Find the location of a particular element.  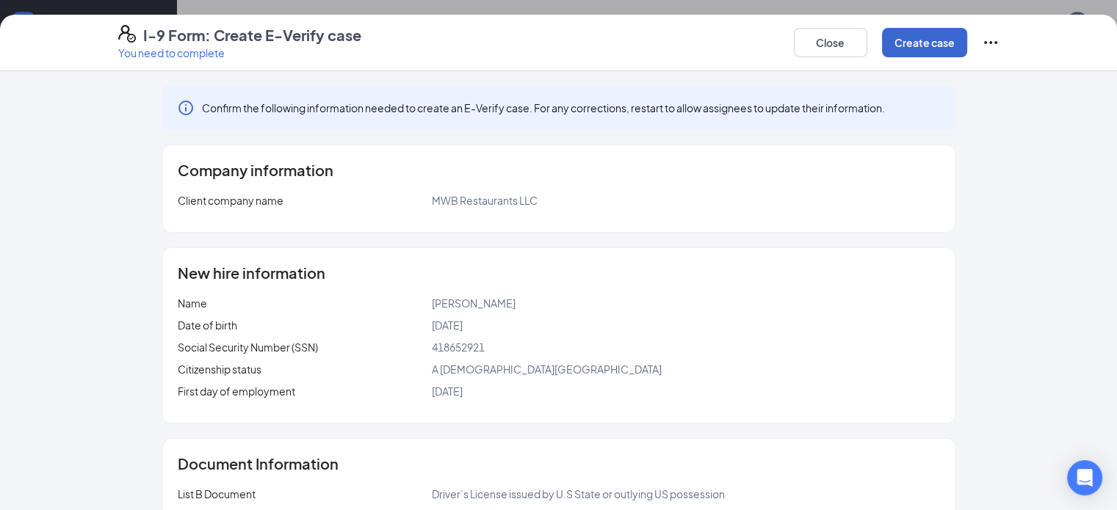

span: First day of employment is located at coordinates (236, 391).